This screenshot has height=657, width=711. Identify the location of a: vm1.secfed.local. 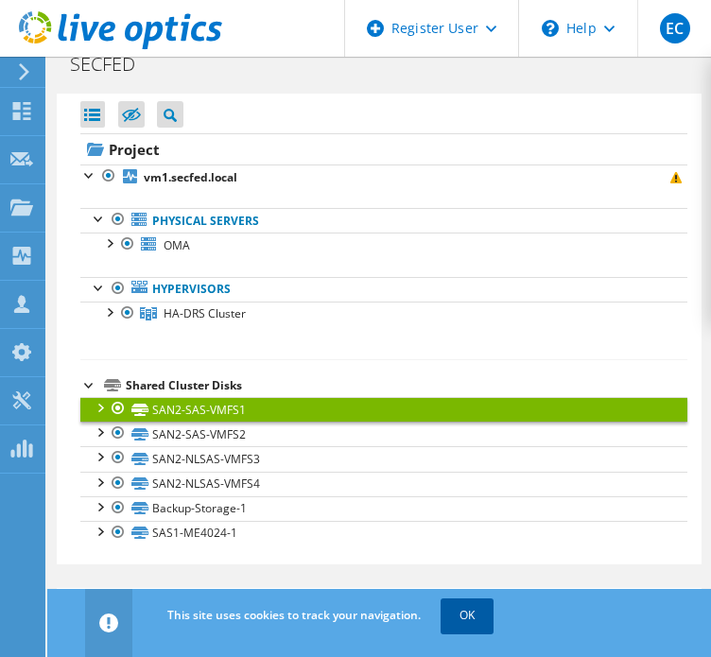
(384, 177).